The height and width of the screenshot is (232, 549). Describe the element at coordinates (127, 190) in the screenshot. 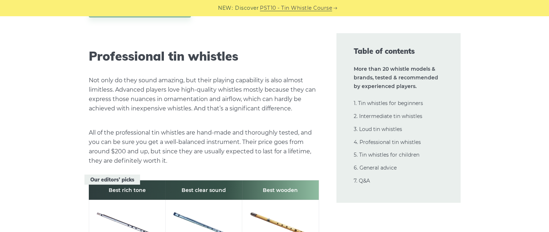

I see `th: Best rich tone` at that location.